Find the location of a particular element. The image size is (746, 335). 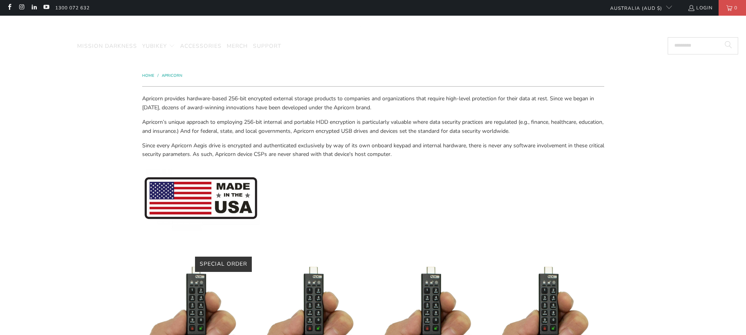

span: Special Order is located at coordinates (223, 263).